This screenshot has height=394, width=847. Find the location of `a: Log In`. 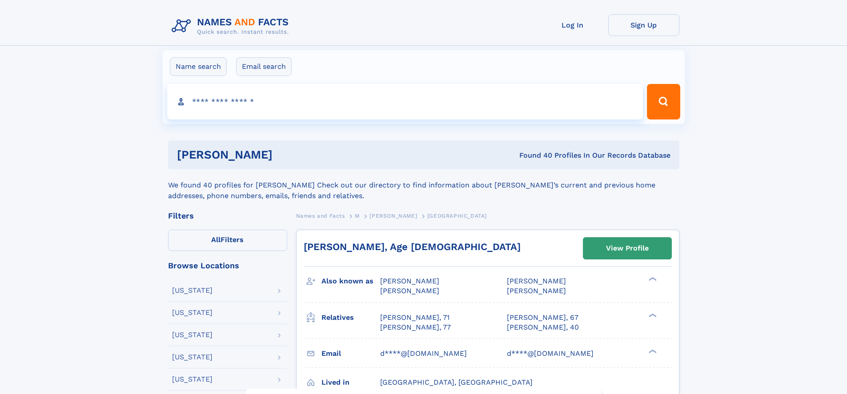

a: Log In is located at coordinates (573, 25).